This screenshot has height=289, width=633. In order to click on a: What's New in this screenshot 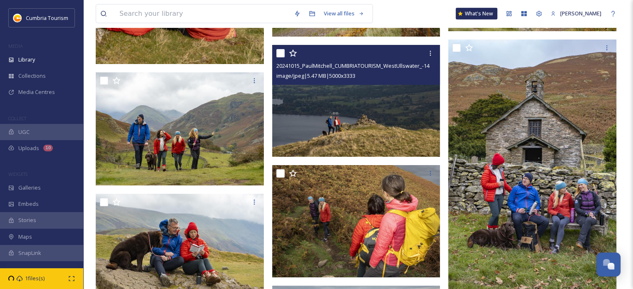, I will do `click(476, 14)`.